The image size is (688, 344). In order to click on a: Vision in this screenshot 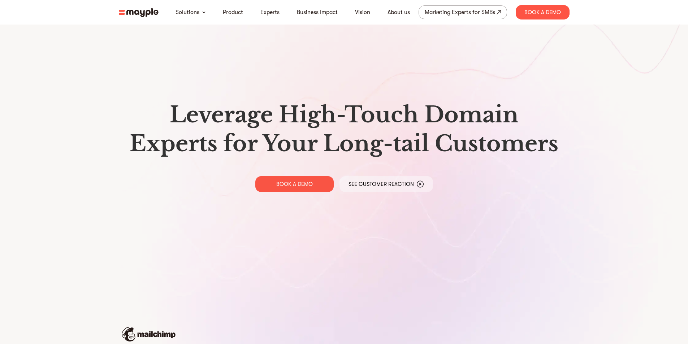, I will do `click(363, 12)`.